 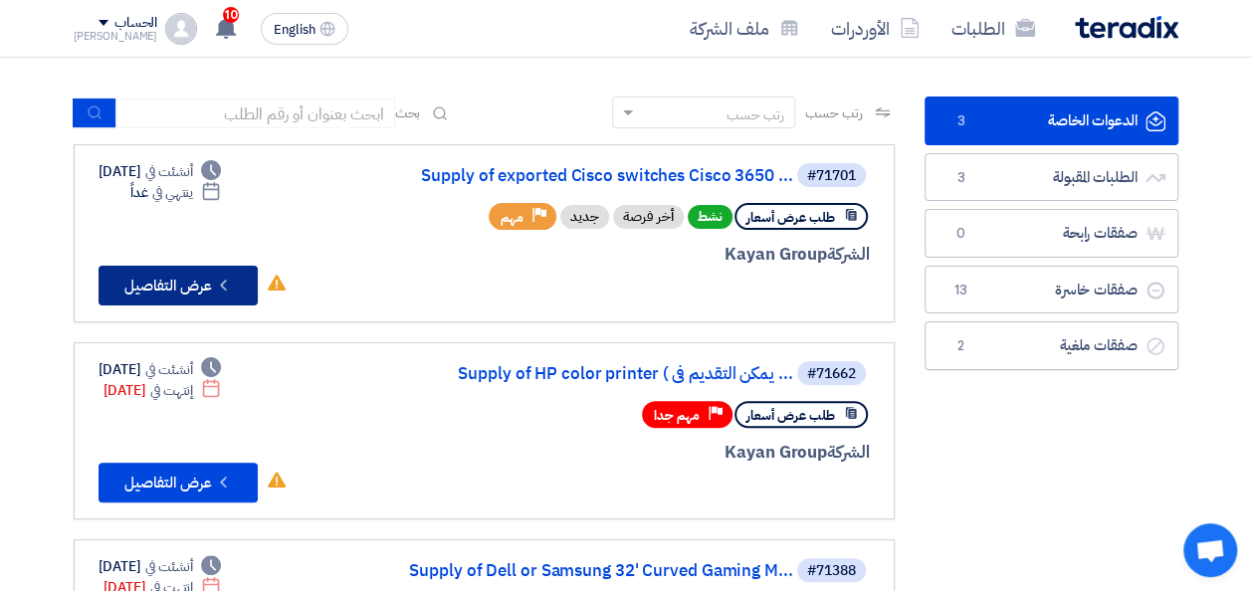 I want to click on span: 13, so click(x=962, y=291).